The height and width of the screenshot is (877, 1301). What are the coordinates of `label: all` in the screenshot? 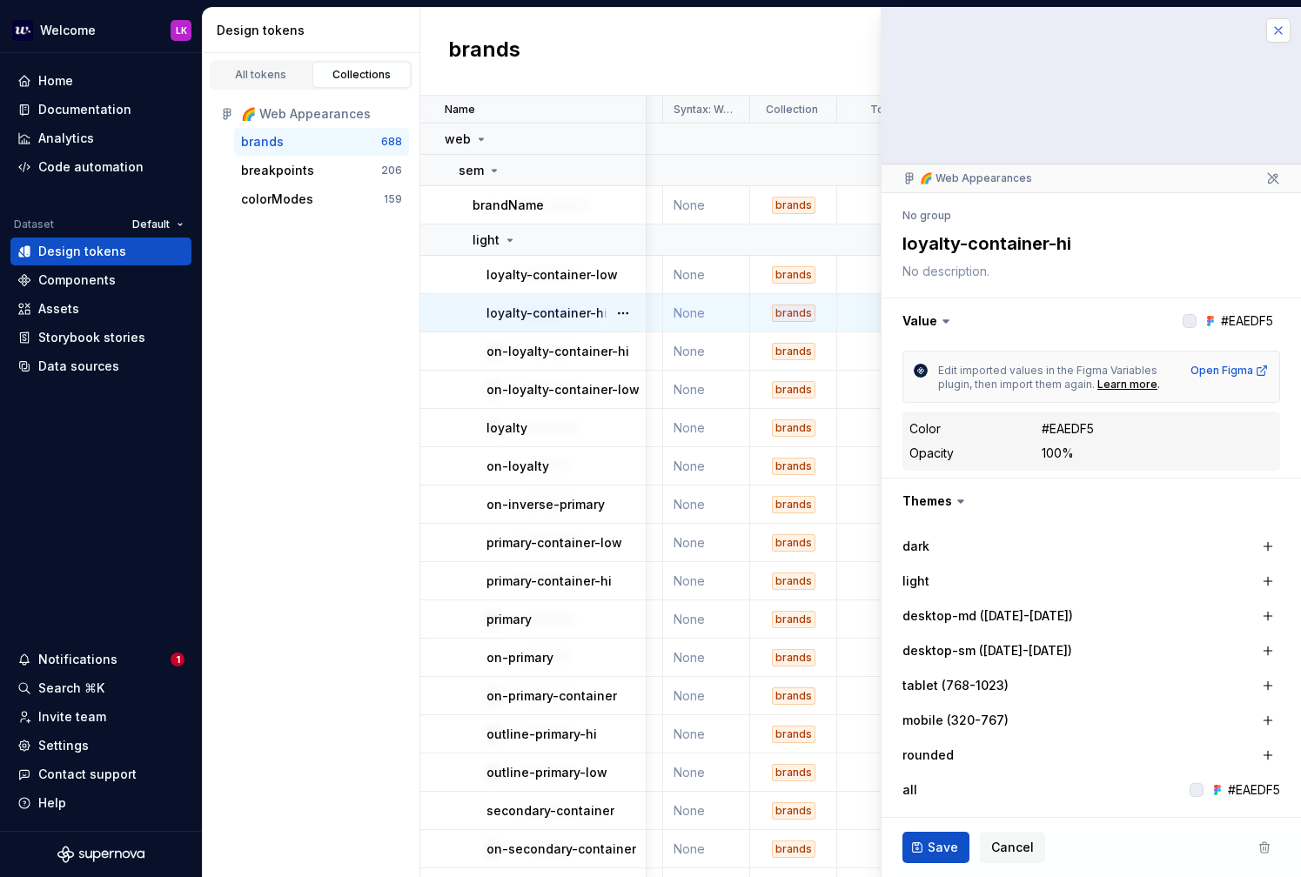 It's located at (909, 790).